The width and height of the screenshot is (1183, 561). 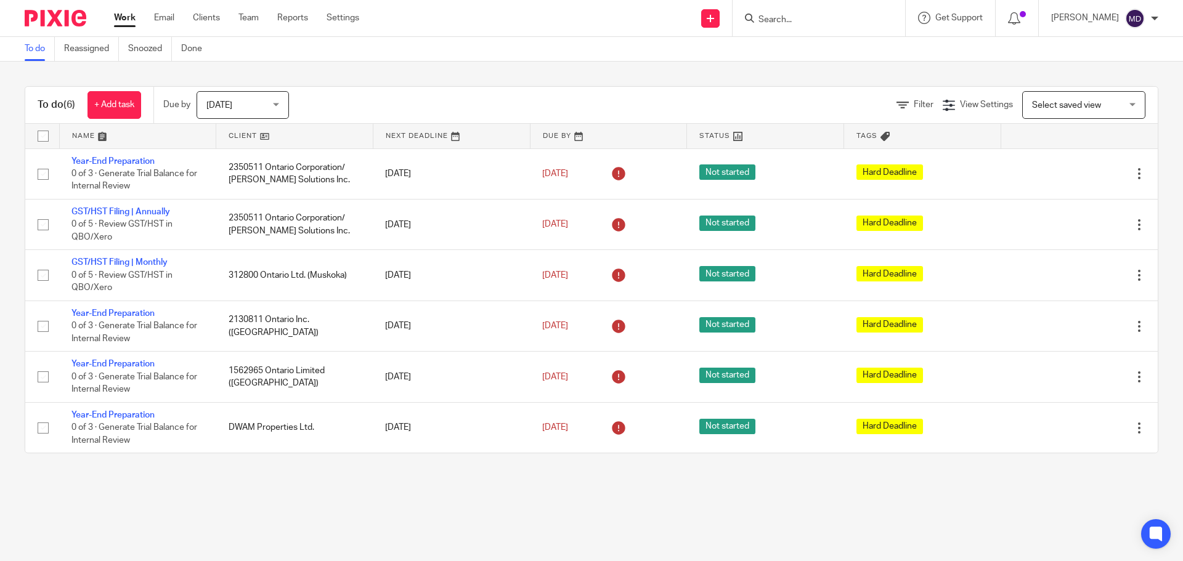 I want to click on td: DWAM Properties Ltd., so click(x=294, y=427).